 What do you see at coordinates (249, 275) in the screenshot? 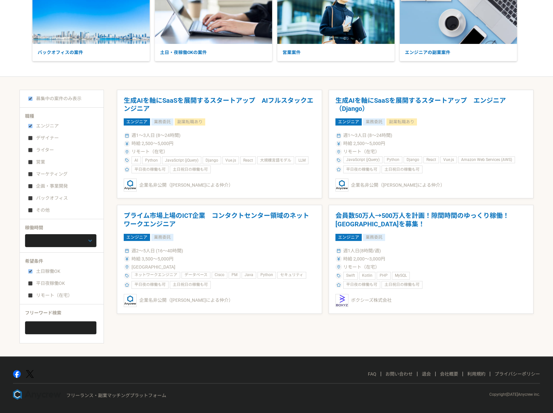
I see `span: Java` at bounding box center [249, 275].